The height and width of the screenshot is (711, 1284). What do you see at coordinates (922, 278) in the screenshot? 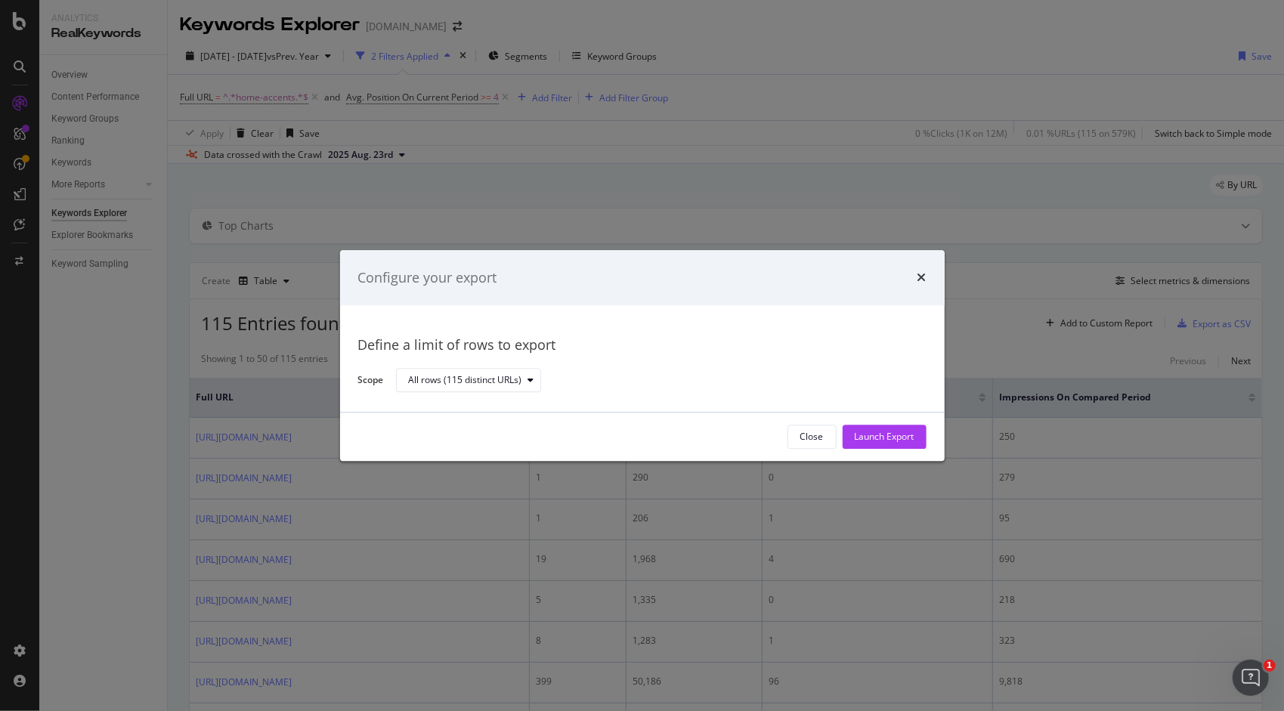
I see `div: times` at bounding box center [922, 278].